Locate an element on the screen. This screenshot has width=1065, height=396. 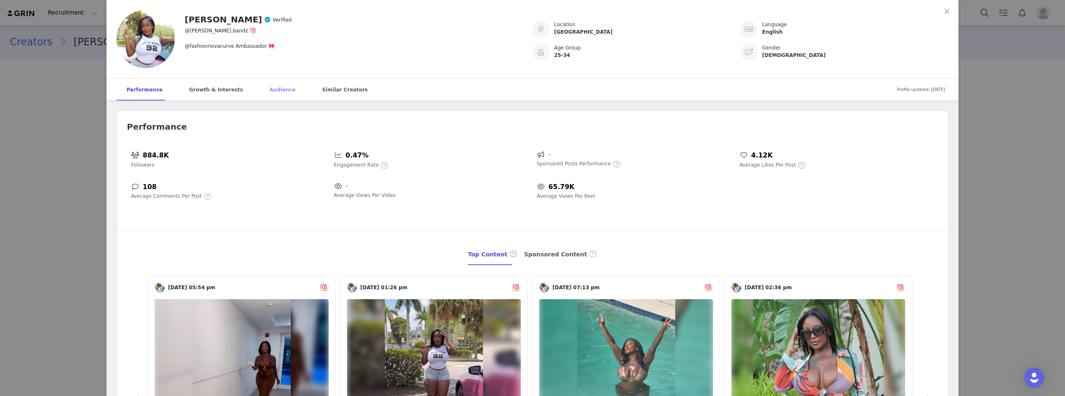
span: Average Likes Per Post is located at coordinates (767, 165).